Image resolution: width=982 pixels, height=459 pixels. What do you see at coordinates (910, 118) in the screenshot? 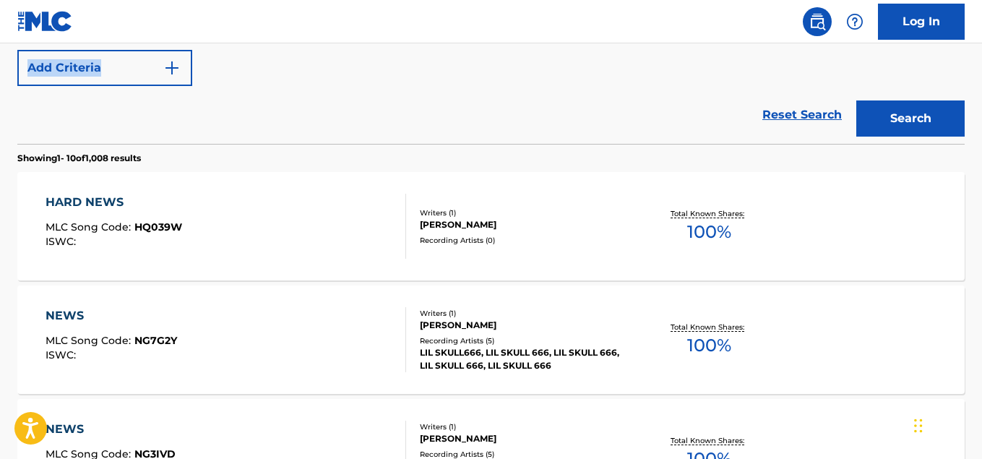
I see `button: Search` at bounding box center [910, 118].